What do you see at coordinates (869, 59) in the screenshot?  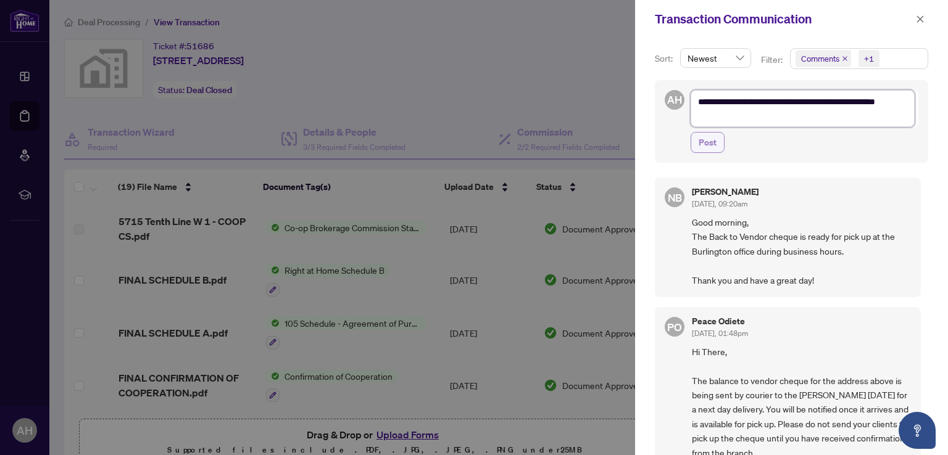 I see `div: +1` at bounding box center [869, 59].